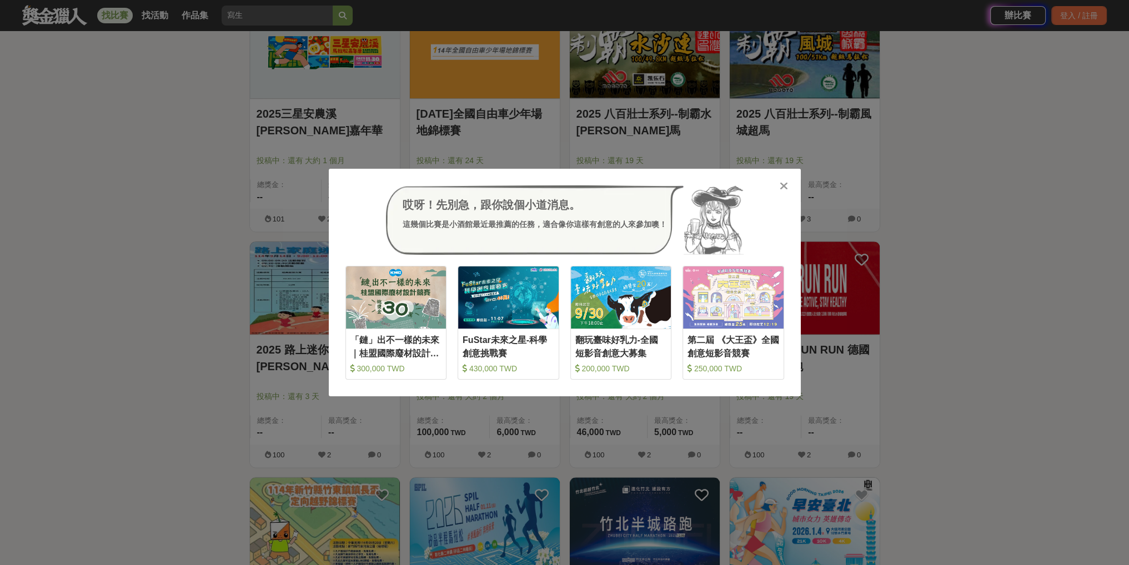 The width and height of the screenshot is (1129, 565). I want to click on div: 這幾個比賽是小酒館最近最推薦的任務，適合像你這樣有創意的人來參加噢！, so click(535, 224).